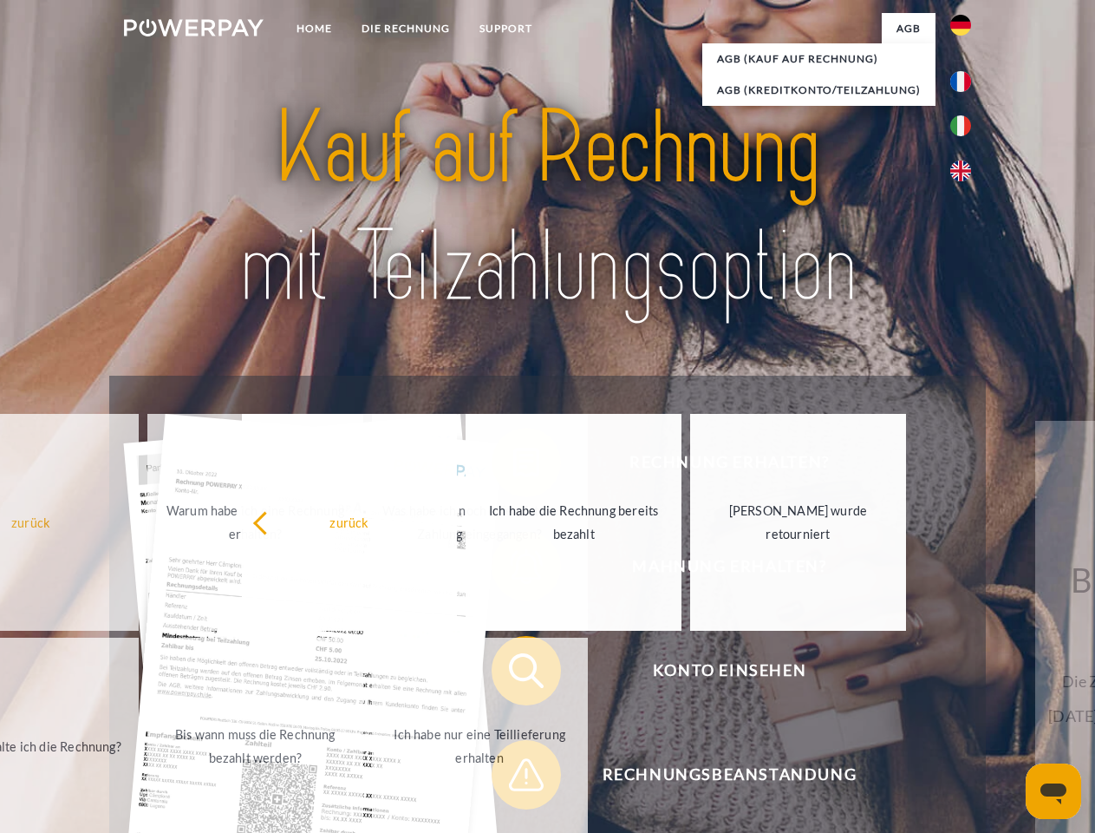 The image size is (1095, 833). I want to click on div: Ich habe die Rechnung bereits bezahlt, so click(573, 522).